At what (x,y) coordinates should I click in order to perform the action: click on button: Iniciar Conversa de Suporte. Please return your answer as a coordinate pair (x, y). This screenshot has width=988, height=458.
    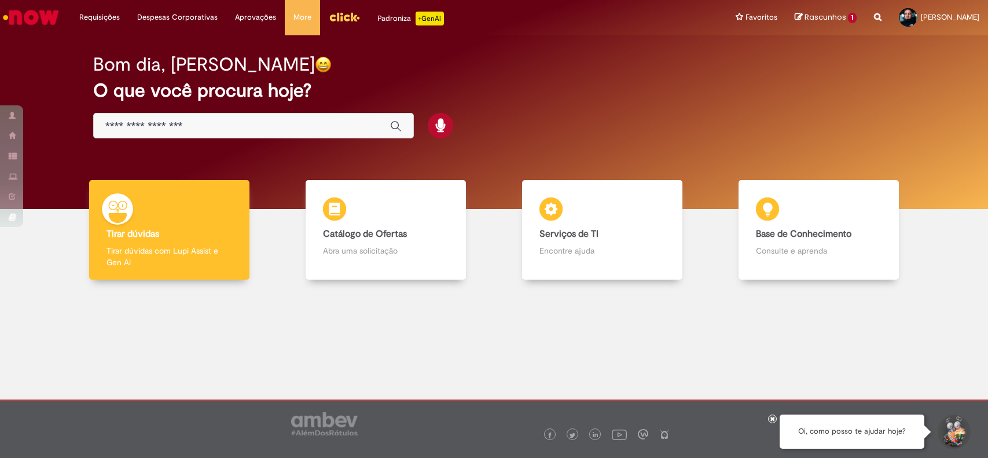
    Looking at the image, I should click on (953, 432).